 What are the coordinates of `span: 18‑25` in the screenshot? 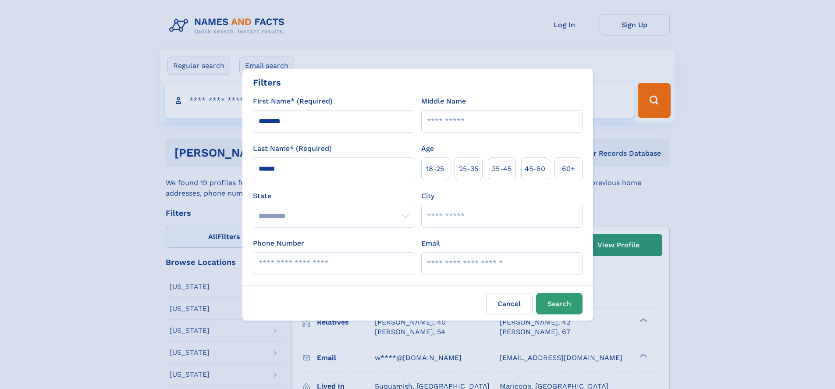 It's located at (435, 169).